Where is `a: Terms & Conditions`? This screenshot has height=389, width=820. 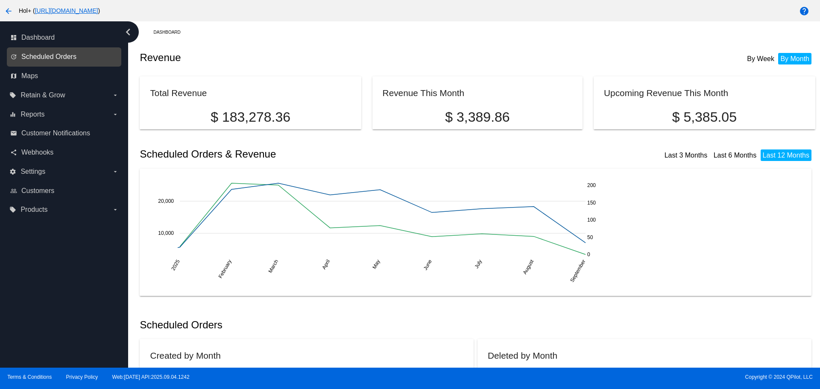
a: Terms & Conditions is located at coordinates (29, 377).